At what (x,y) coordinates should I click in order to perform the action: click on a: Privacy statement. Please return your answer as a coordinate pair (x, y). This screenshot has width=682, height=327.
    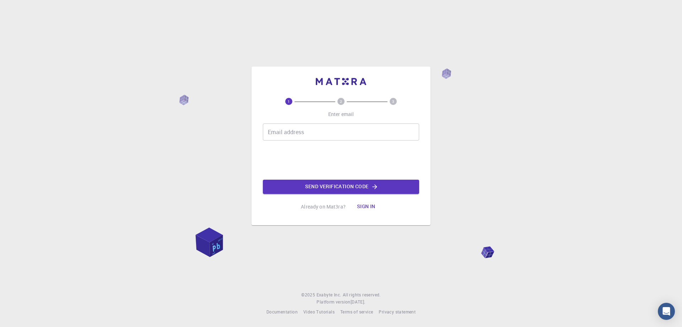
    Looking at the image, I should click on (397, 312).